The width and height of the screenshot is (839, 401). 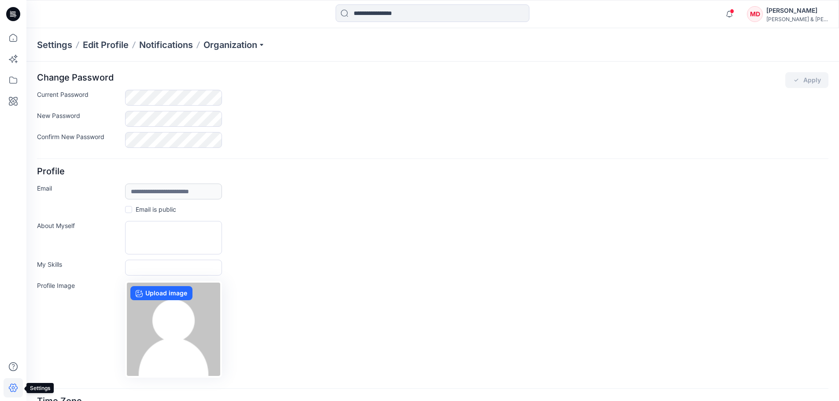 What do you see at coordinates (156, 209) in the screenshot?
I see `p: Email is public` at bounding box center [156, 209].